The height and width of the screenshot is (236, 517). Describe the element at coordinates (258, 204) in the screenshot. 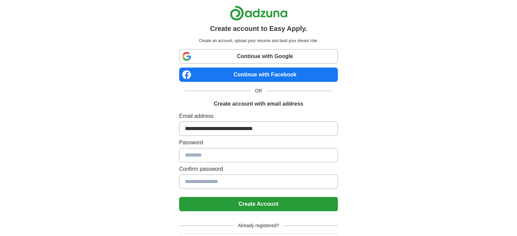

I see `button: Create Account` at that location.